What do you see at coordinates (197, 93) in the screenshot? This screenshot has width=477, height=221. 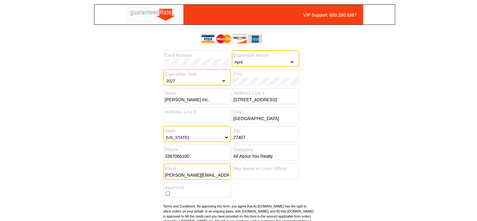 I see `label: Name` at bounding box center [197, 93].